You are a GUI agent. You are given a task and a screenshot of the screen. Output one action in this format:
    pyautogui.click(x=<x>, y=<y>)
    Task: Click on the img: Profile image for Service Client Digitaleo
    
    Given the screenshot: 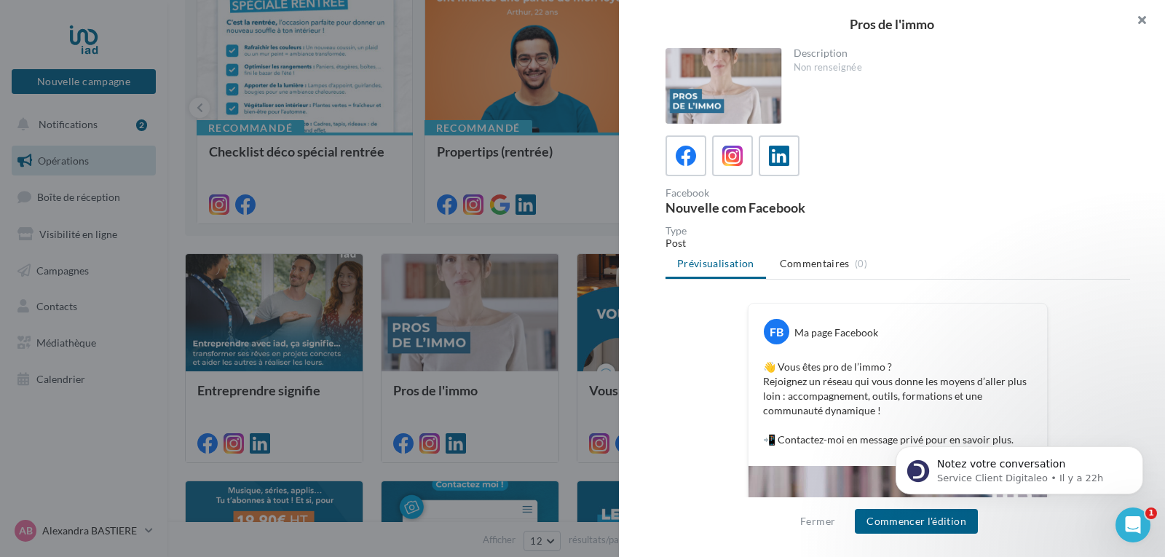 What is the action you would take?
    pyautogui.click(x=44, y=55)
    